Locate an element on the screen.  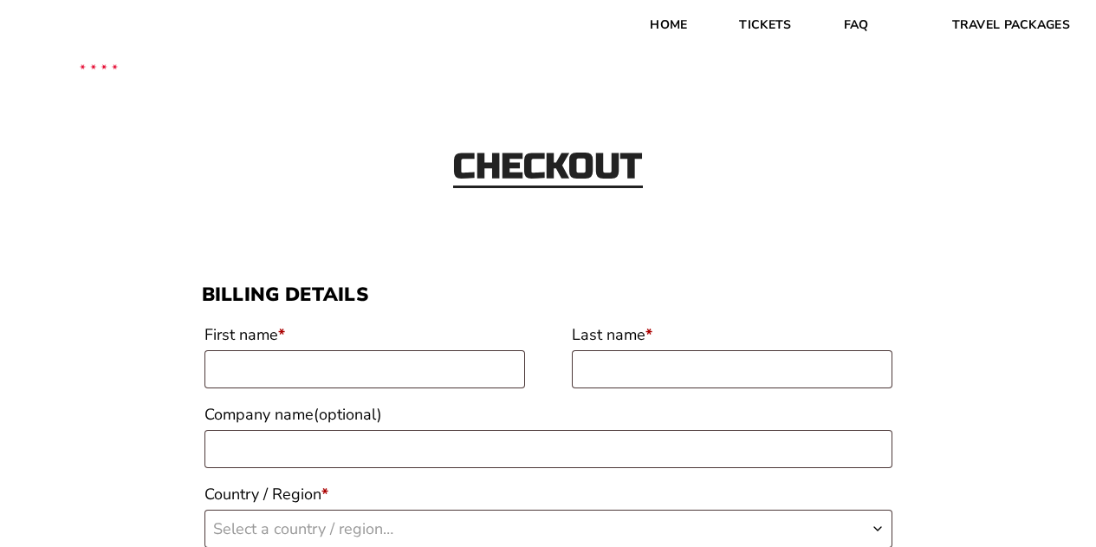
span: Select a country / region… is located at coordinates (303, 529).